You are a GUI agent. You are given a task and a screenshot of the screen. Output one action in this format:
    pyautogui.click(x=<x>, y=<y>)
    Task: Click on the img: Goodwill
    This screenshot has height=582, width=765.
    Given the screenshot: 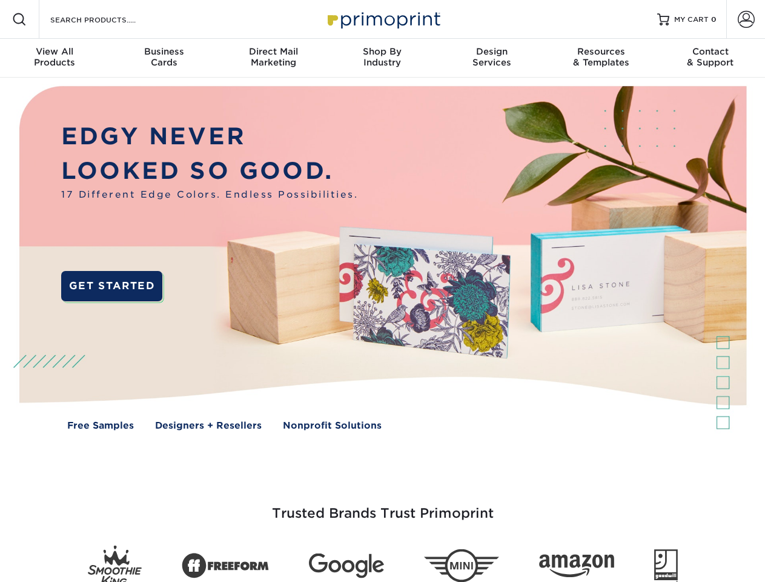 What is the action you would take?
    pyautogui.click(x=666, y=565)
    